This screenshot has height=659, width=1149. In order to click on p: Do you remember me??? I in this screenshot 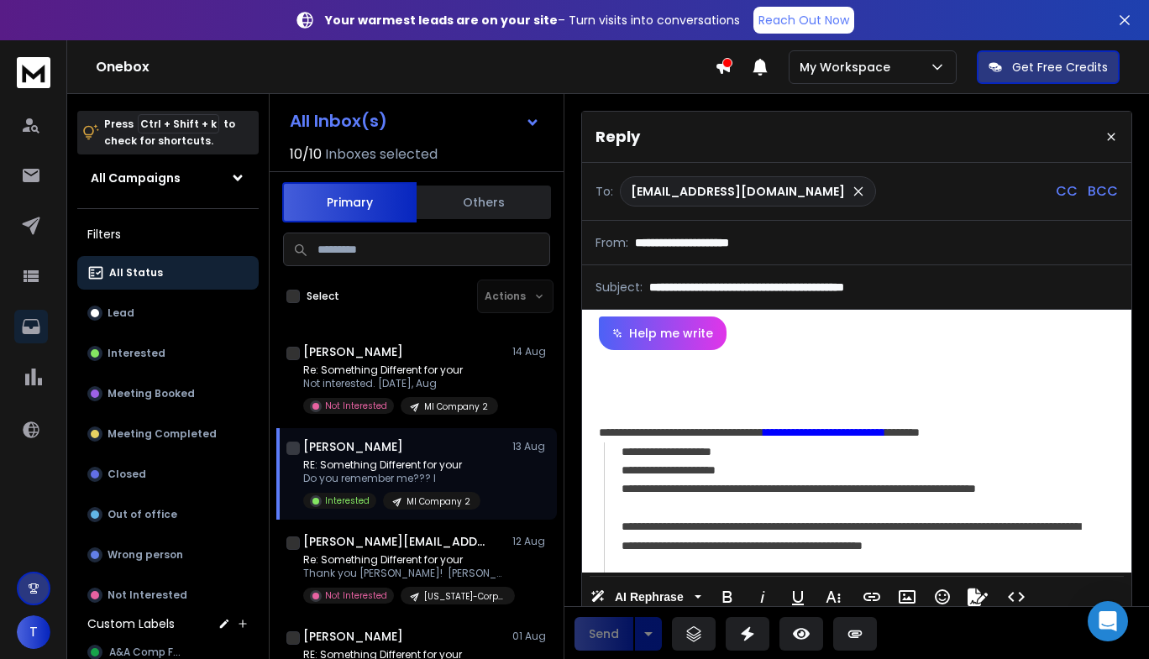, I will do `click(391, 479)`.